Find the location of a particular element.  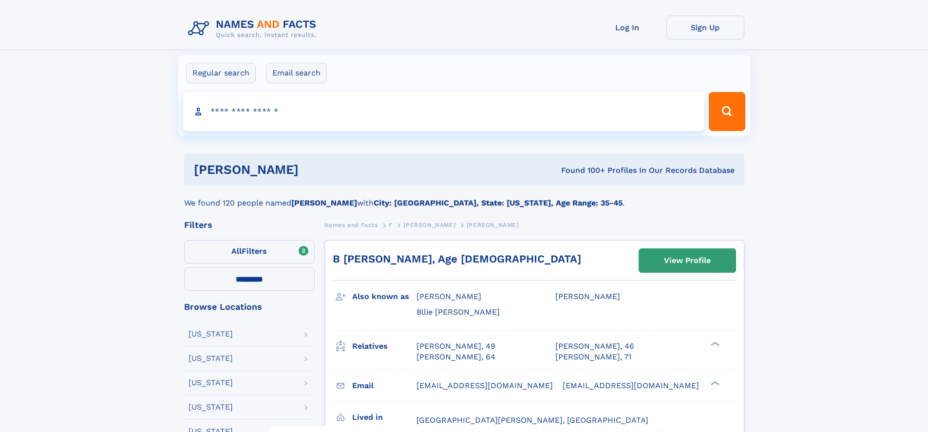

a: View Profile is located at coordinates (688, 261).